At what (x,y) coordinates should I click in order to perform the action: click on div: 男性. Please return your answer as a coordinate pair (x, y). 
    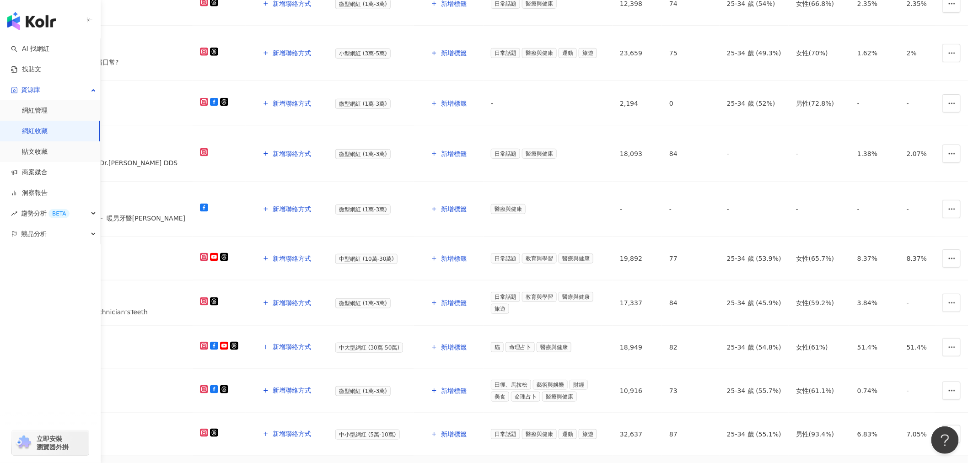
    Looking at the image, I should click on (820, 434).